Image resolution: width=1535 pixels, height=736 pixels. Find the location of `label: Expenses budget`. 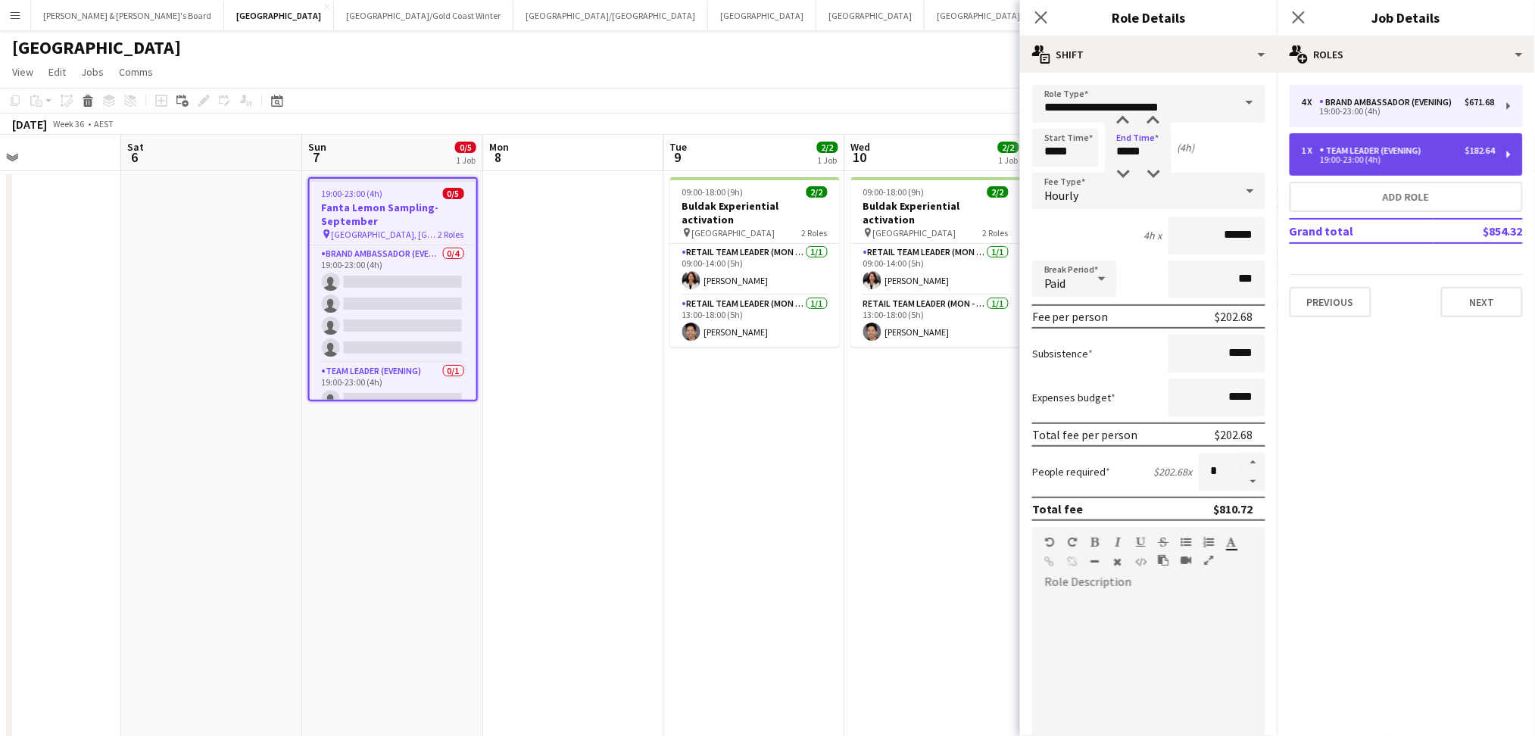

label: Expenses budget is located at coordinates (1074, 397).